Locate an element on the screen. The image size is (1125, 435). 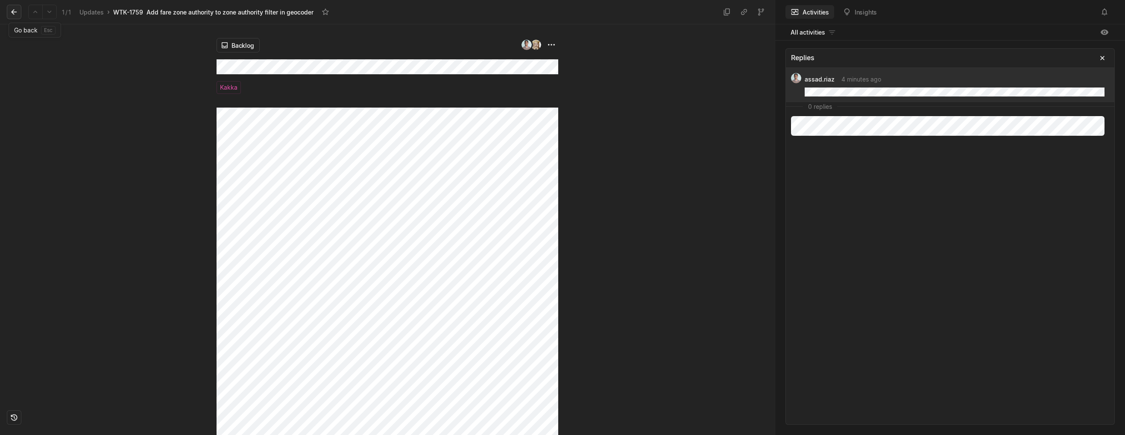
span: Kakka is located at coordinates (229, 88).